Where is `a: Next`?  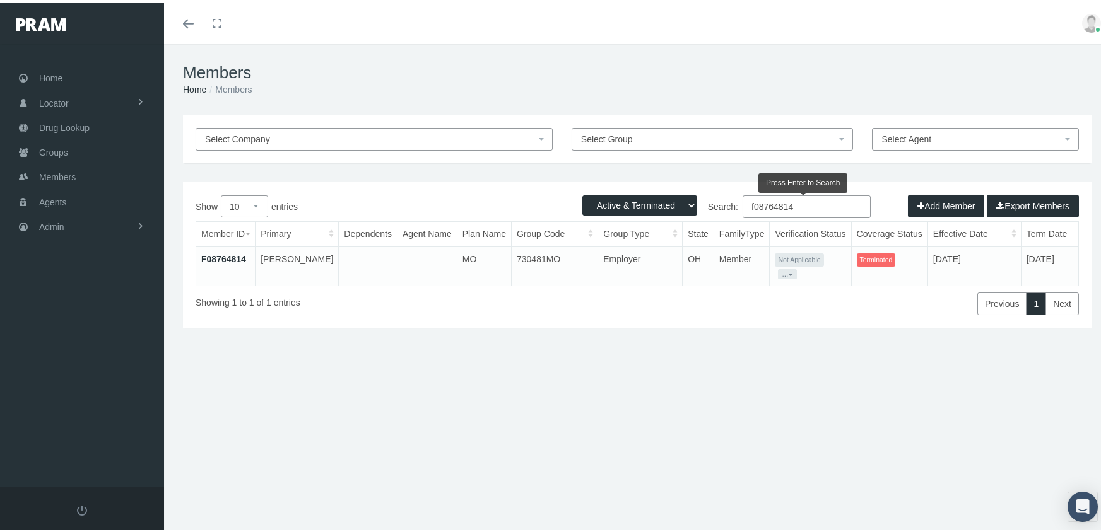
a: Next is located at coordinates (1062, 302).